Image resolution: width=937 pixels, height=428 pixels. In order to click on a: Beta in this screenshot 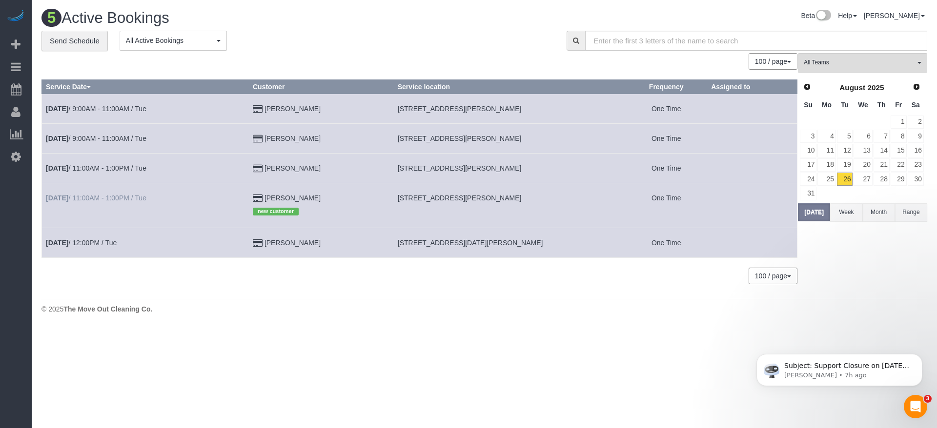, I will do `click(816, 16)`.